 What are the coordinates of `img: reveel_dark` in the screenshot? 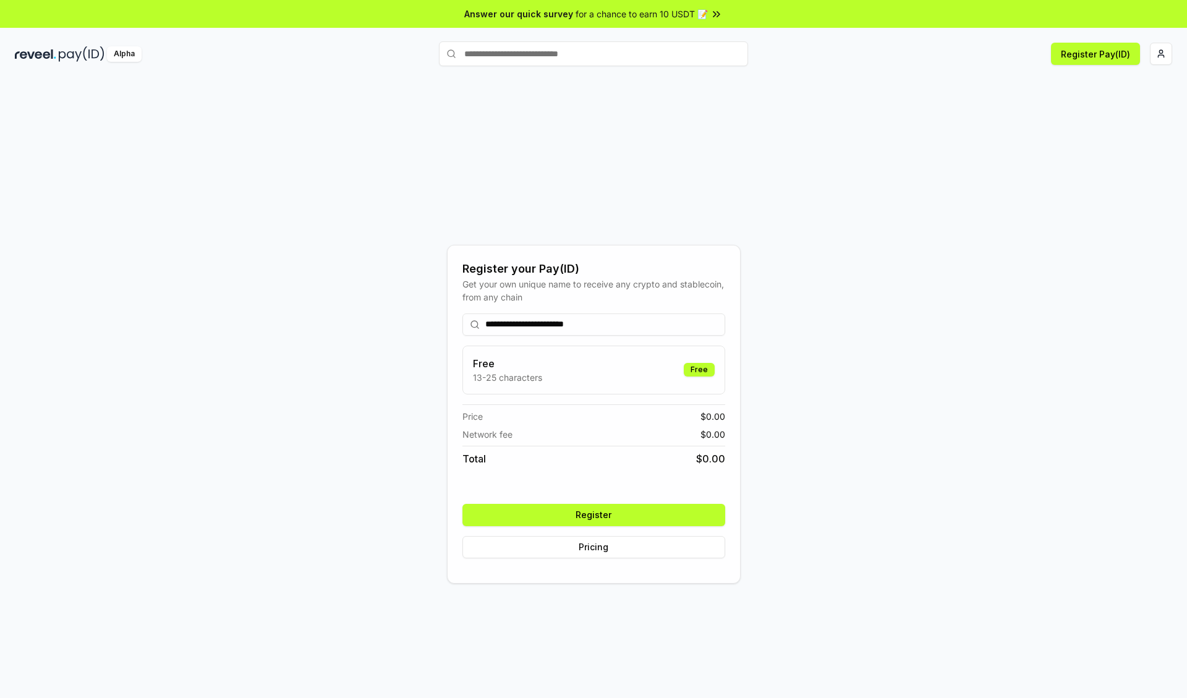 It's located at (35, 54).